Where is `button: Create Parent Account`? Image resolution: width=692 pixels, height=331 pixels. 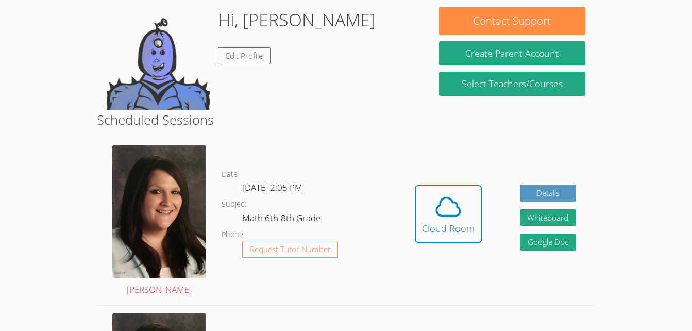
button: Create Parent Account is located at coordinates (512, 53).